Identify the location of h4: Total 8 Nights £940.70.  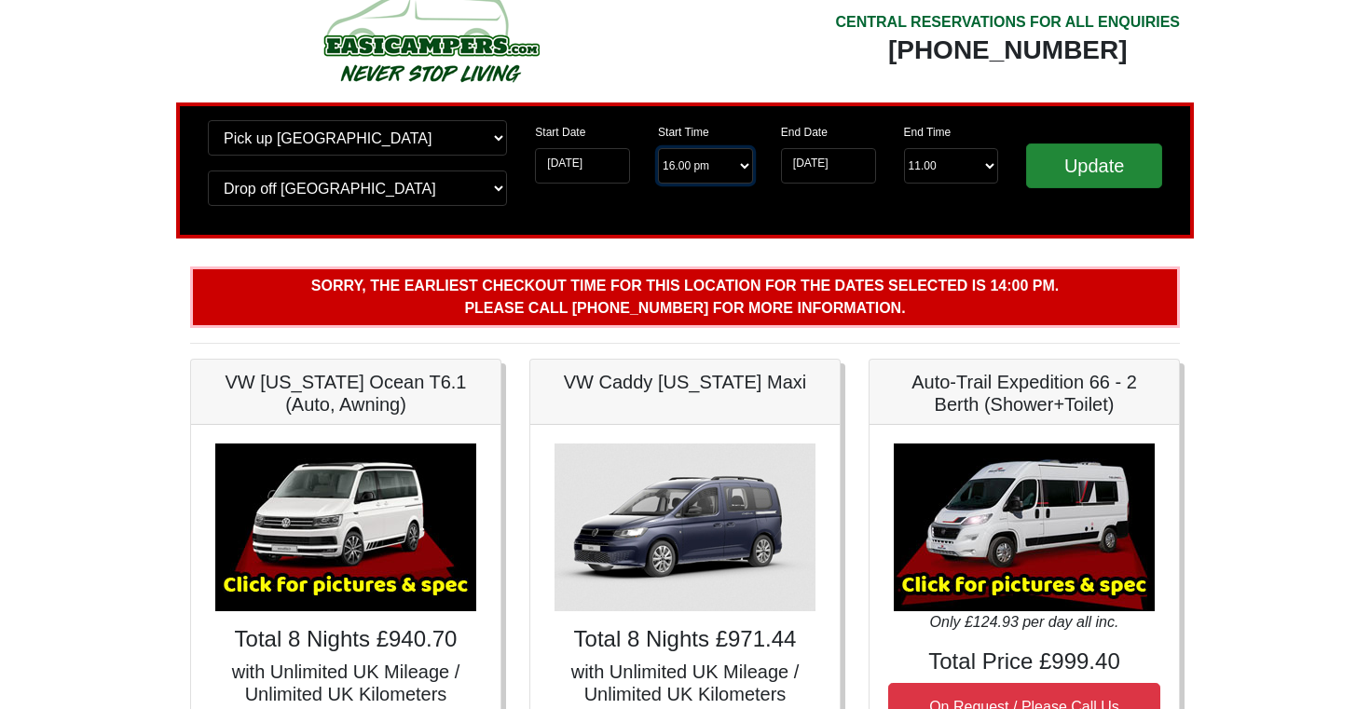
(346, 639).